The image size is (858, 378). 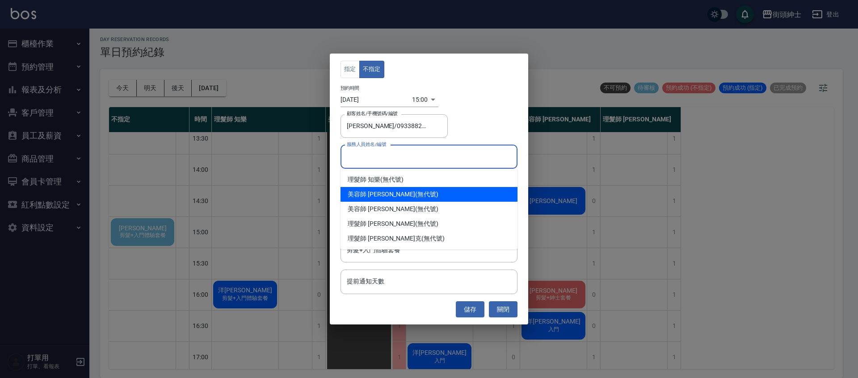 What do you see at coordinates (470, 310) in the screenshot?
I see `button: 儲存` at bounding box center [470, 310].